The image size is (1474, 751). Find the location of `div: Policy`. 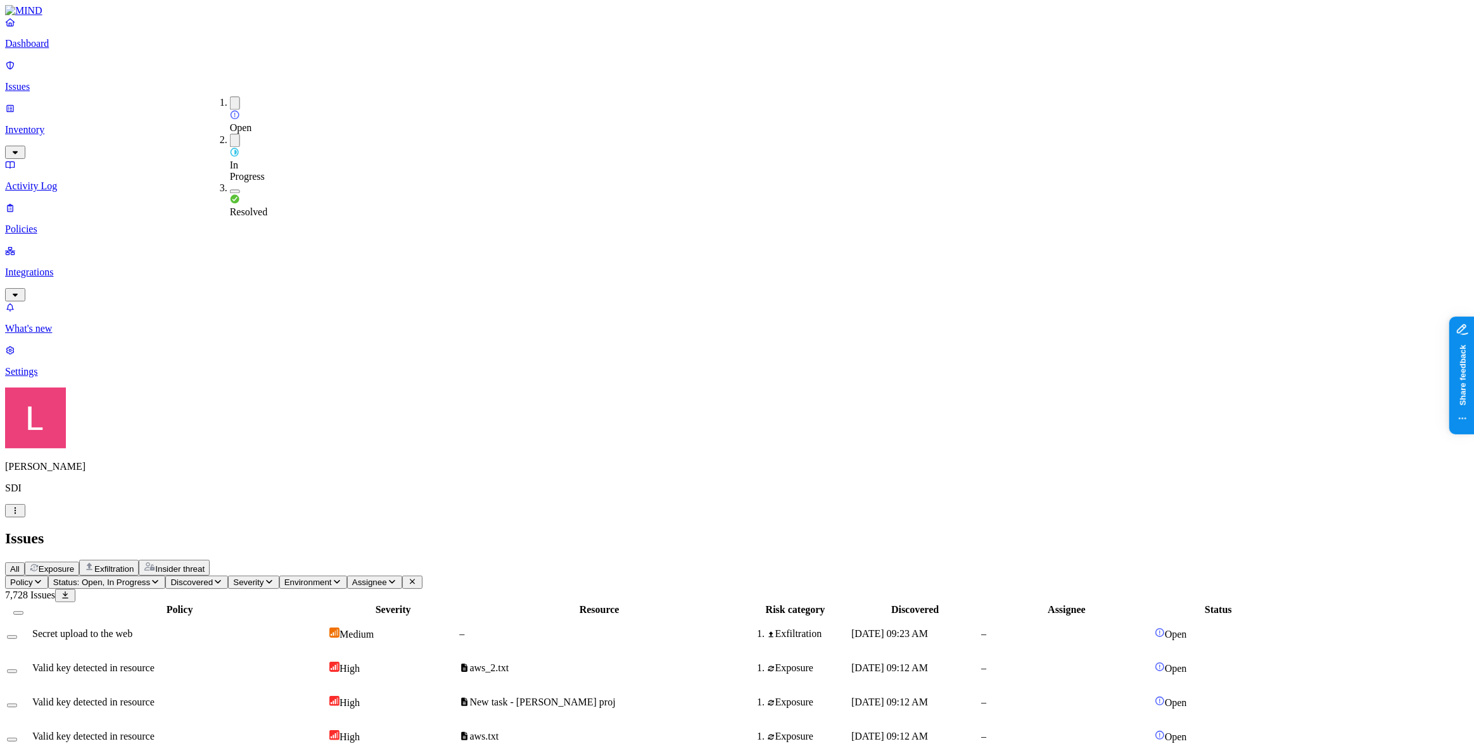

div: Policy is located at coordinates (179, 610).